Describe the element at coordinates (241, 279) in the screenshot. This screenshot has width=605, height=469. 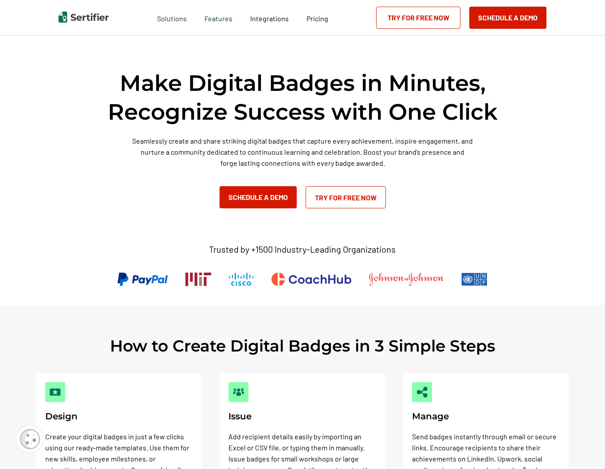
I see `img: Cisco` at that location.